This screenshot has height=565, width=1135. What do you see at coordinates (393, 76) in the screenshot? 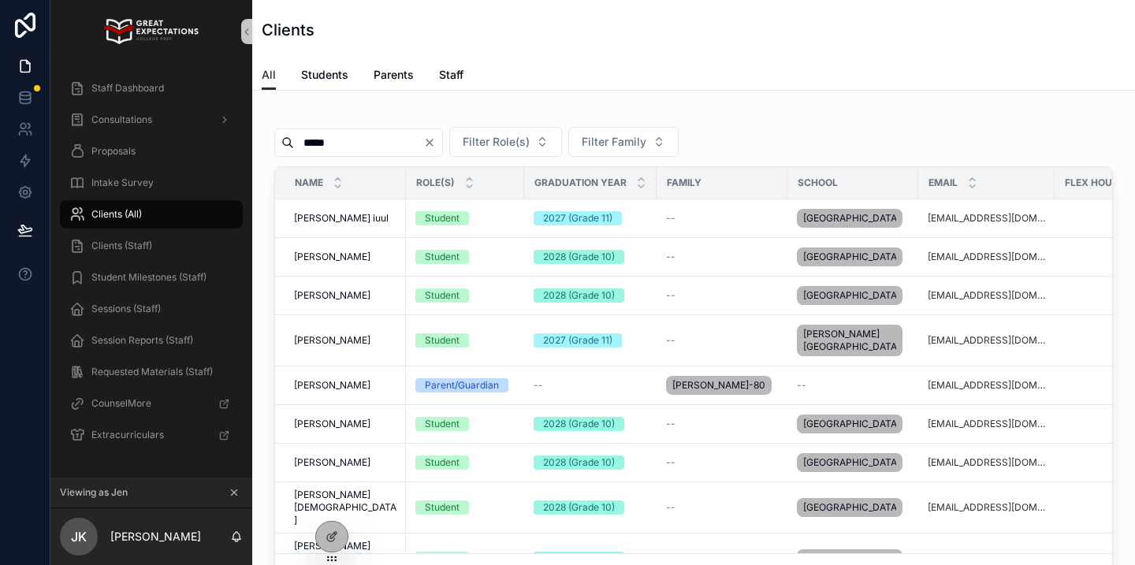
I see `a: Parents` at bounding box center [393, 76].